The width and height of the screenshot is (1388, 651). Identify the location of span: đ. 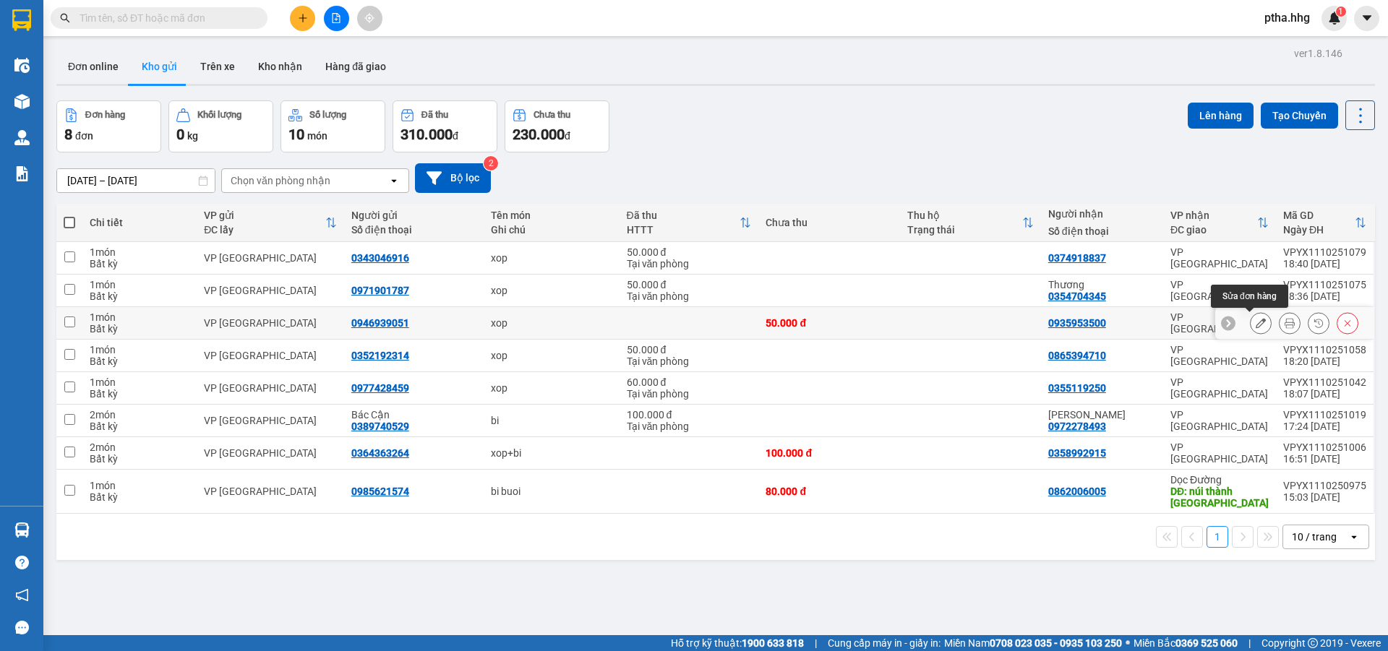
(455, 136).